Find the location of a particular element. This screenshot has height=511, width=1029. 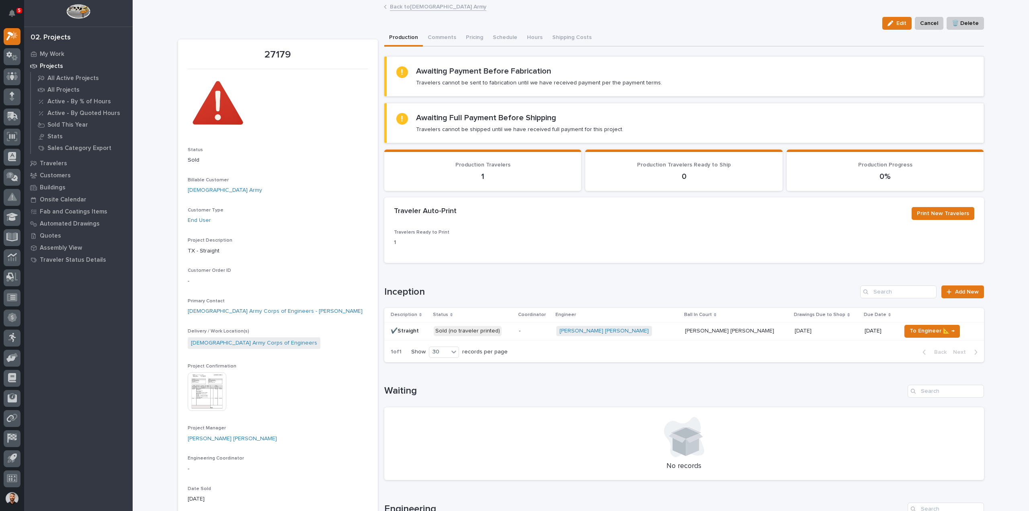

span: Print New Travelers is located at coordinates (943, 213).